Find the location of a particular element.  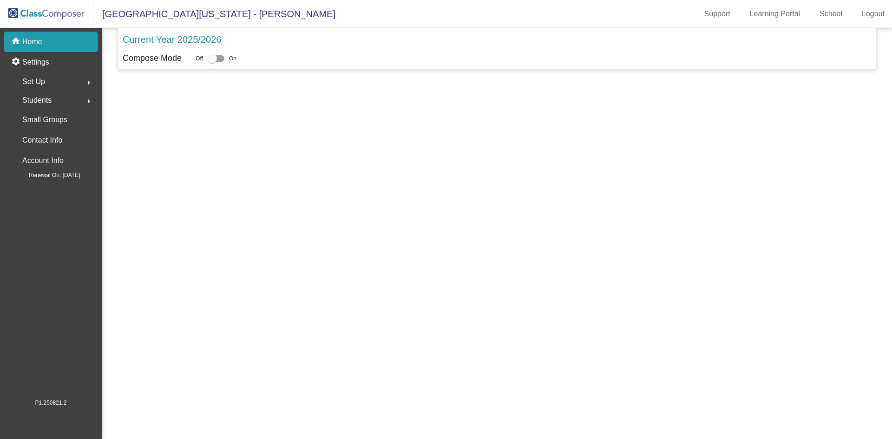

span: On is located at coordinates (233, 59).